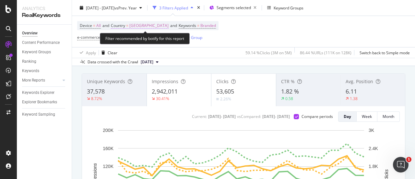  Describe the element at coordinates (373, 166) in the screenshot. I see `text: 1.8K` at that location.